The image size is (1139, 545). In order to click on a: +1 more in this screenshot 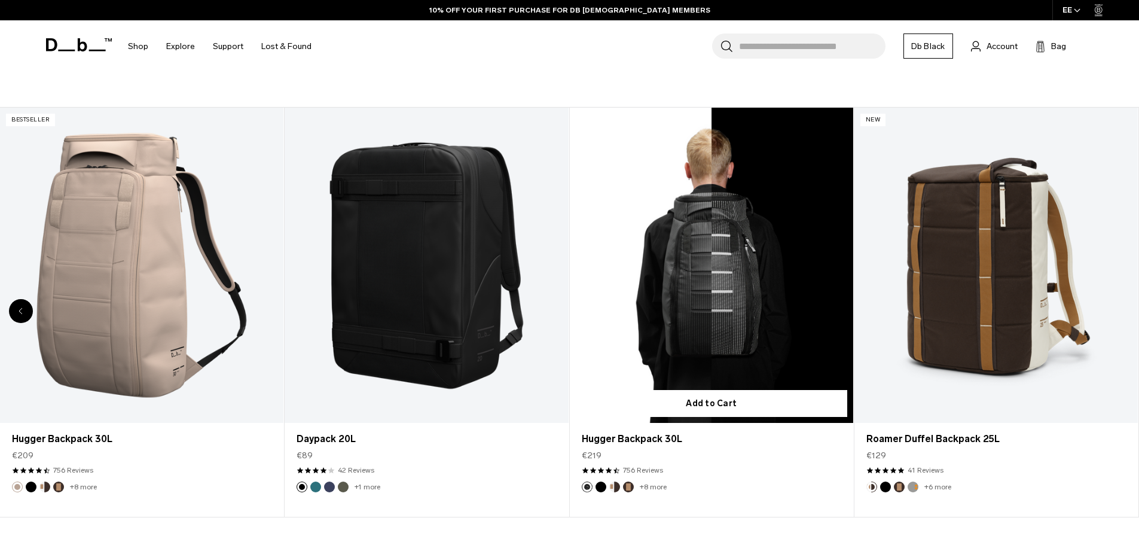, I will do `click(367, 487)`.